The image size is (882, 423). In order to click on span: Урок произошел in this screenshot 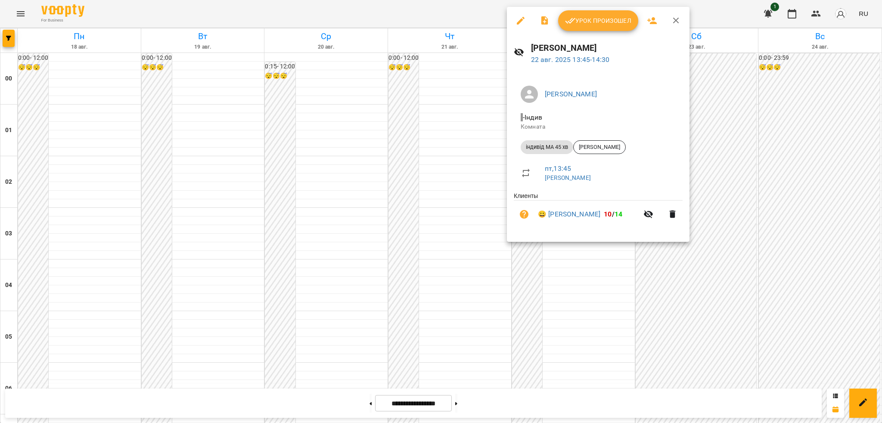, I will do `click(598, 21)`.